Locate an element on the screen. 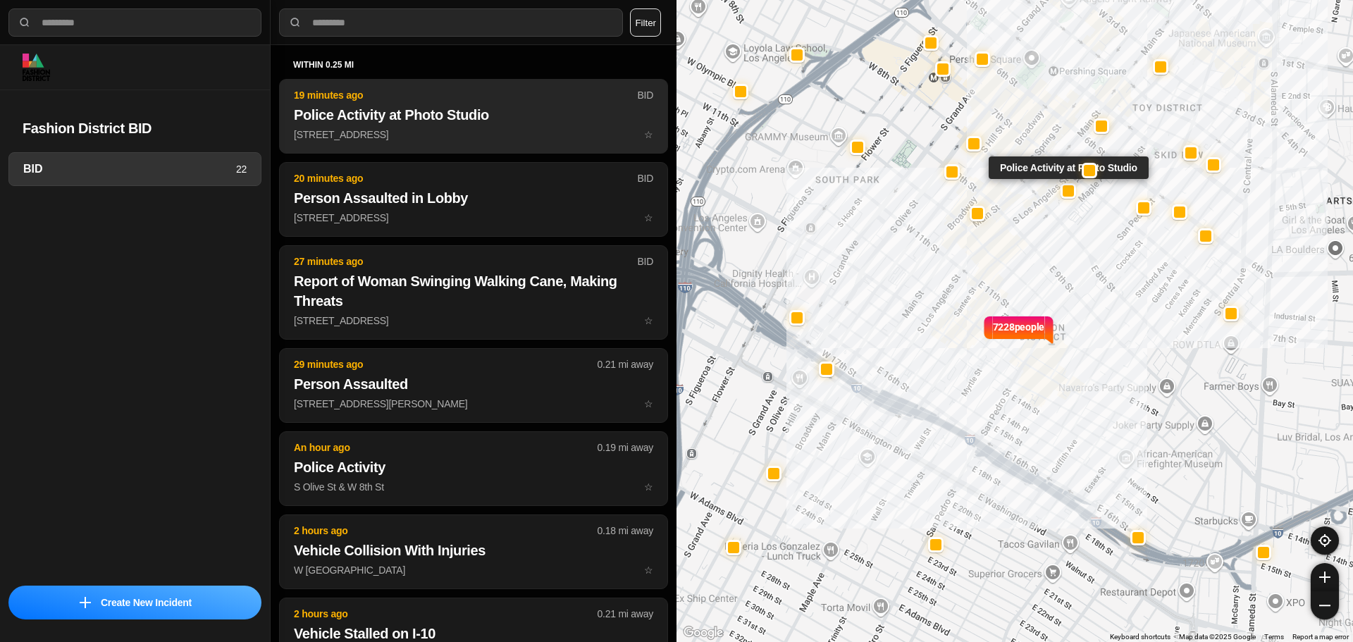 This screenshot has height=642, width=1353. img: icon is located at coordinates (85, 602).